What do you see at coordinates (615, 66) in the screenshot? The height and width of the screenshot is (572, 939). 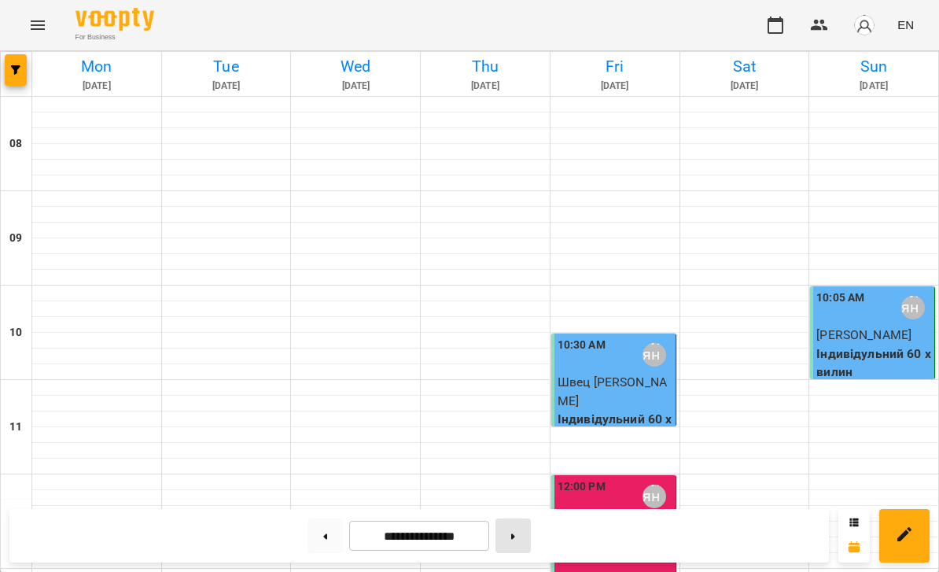 I see `h6: Fri` at bounding box center [615, 66].